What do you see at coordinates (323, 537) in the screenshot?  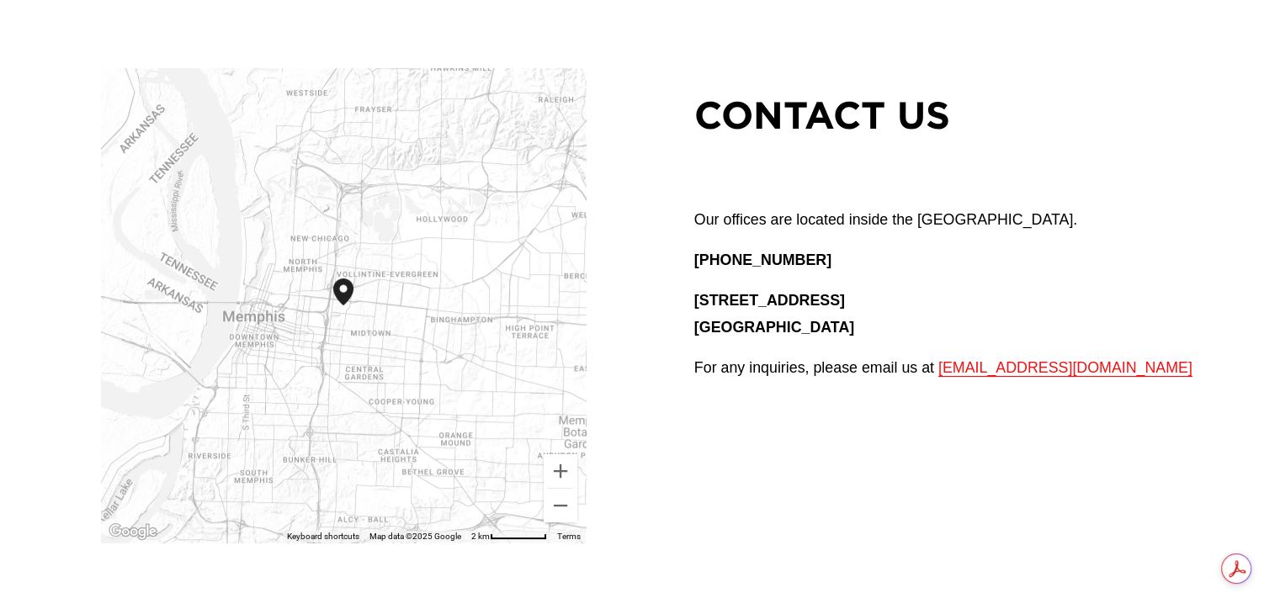 I see `button: Keyboard shortcuts` at bounding box center [323, 537].